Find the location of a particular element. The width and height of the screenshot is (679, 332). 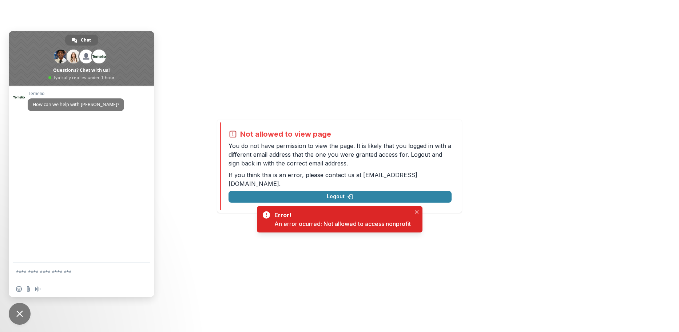

div: Error! is located at coordinates (341, 215).